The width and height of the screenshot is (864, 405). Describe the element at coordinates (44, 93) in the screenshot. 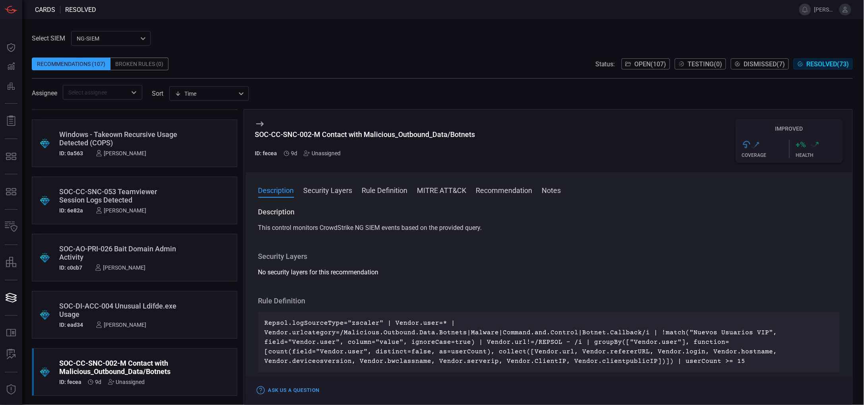

I see `span: Assignee` at that location.